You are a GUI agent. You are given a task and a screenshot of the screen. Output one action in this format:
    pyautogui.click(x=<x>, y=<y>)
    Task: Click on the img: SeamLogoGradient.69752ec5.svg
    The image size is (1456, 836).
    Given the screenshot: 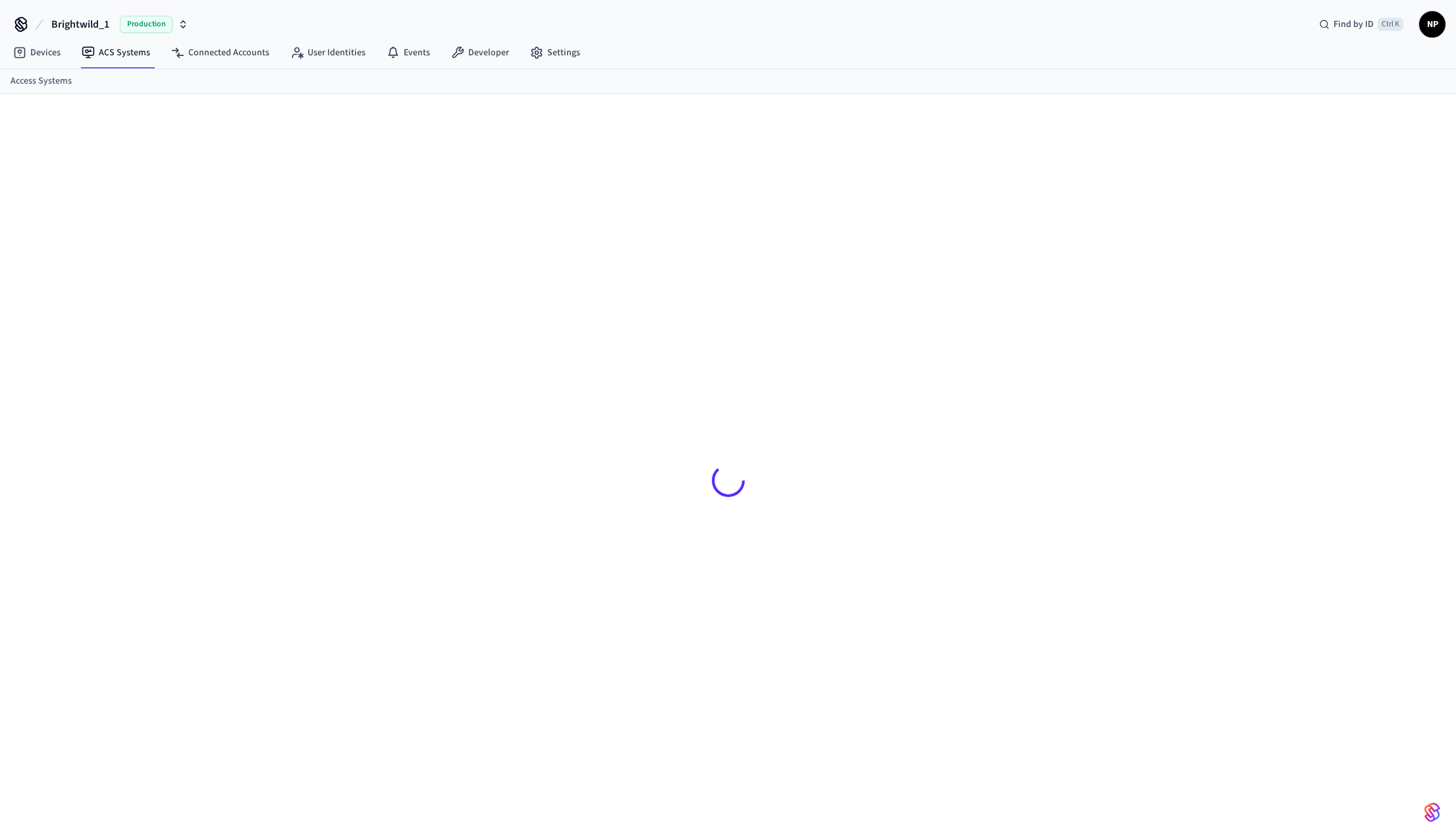 What is the action you would take?
    pyautogui.click(x=1431, y=812)
    